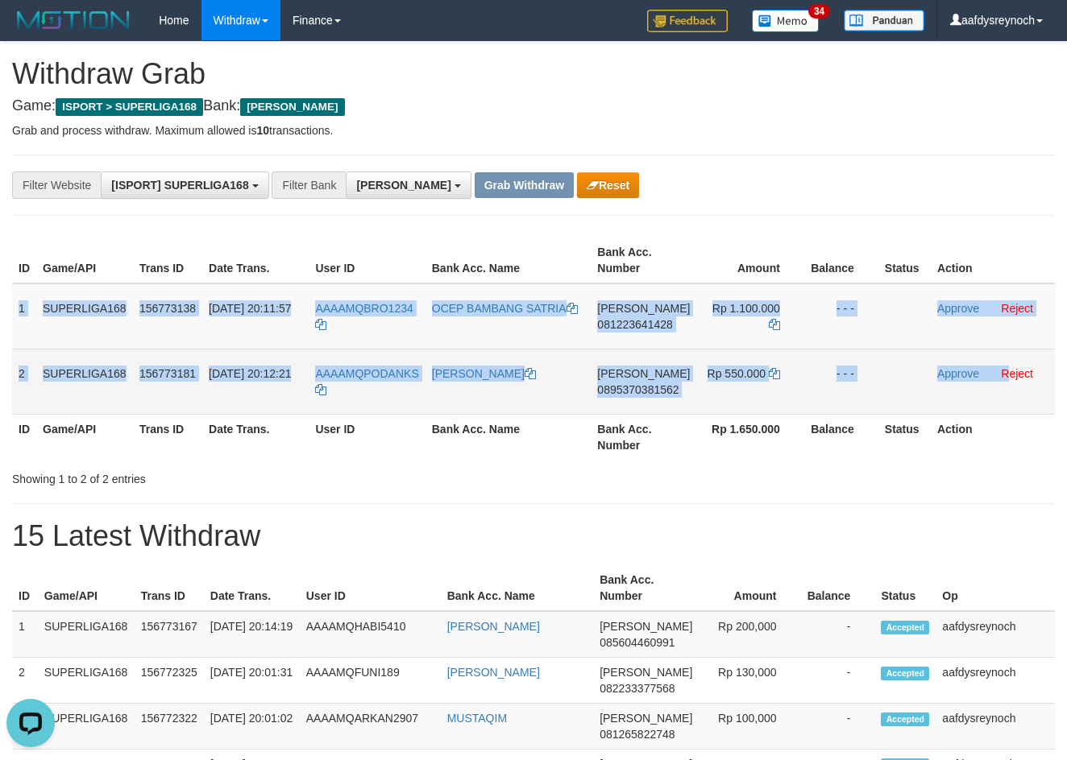 This screenshot has width=1067, height=760. What do you see at coordinates (818, 11) in the screenshot?
I see `span: 34` at bounding box center [818, 11].